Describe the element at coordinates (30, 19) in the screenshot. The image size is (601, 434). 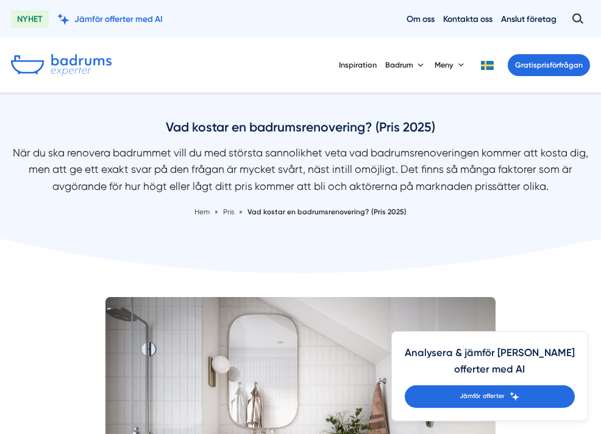
I see `span: NYHET` at that location.